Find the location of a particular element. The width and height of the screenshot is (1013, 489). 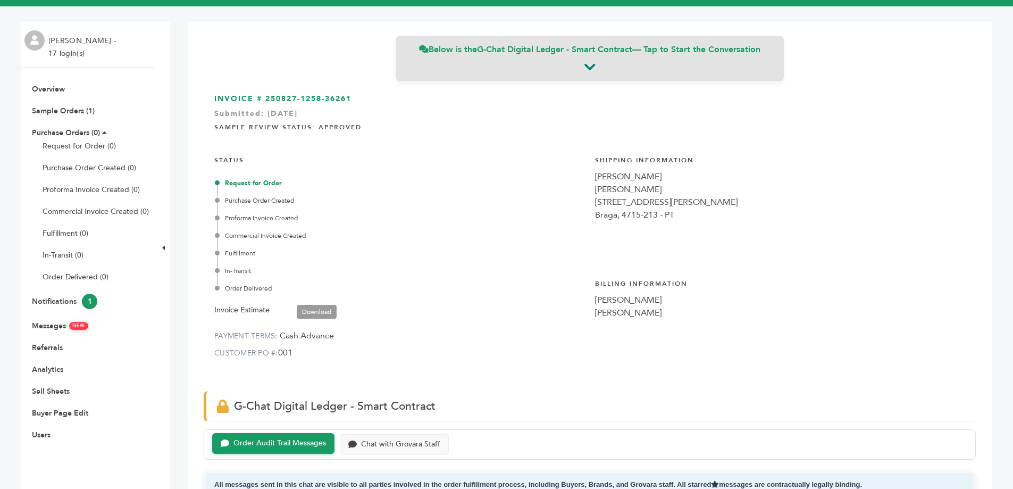

h4: STATUS is located at coordinates (399, 159).